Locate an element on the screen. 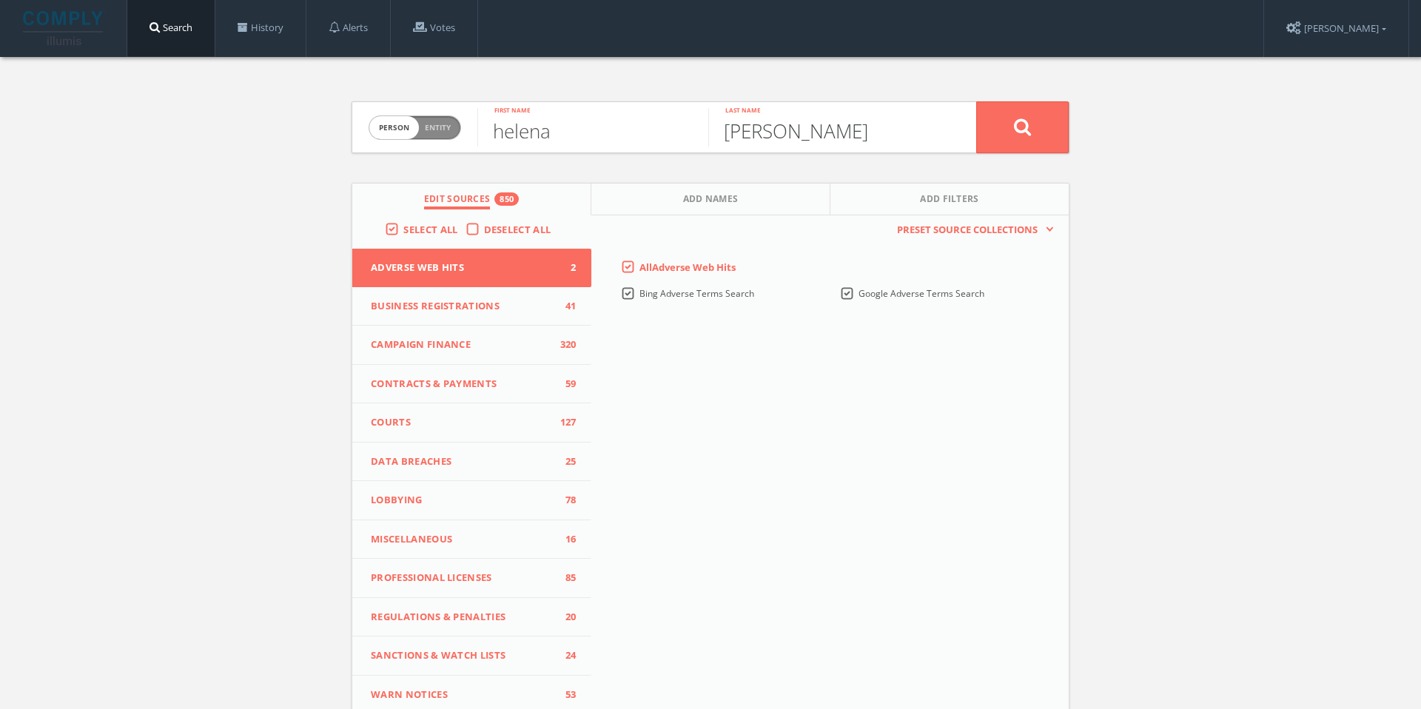 The image size is (1421, 709). span: Lobbying is located at coordinates (462, 500).